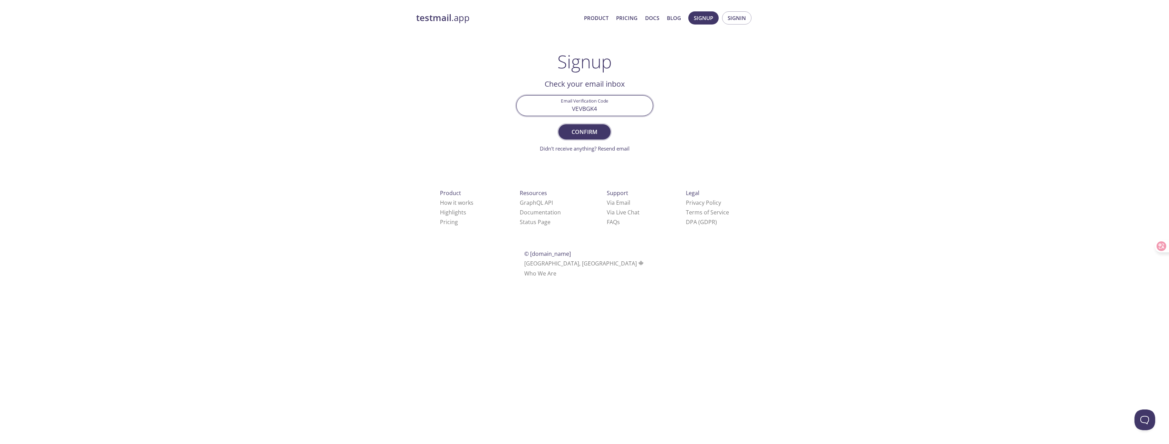  Describe the element at coordinates (596, 18) in the screenshot. I see `a: Product` at that location.